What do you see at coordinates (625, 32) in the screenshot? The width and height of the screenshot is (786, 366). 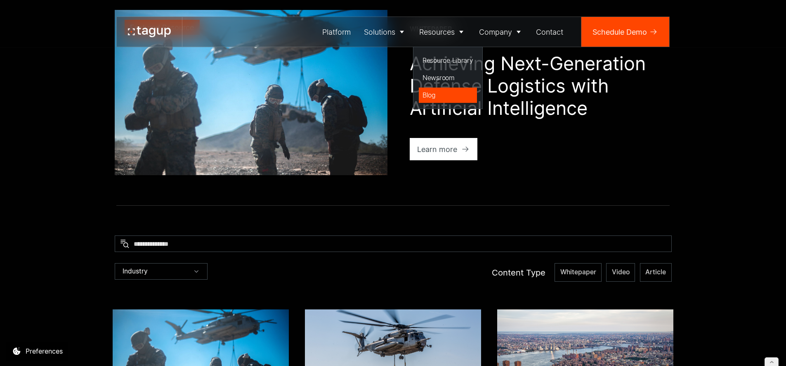 I see `a: Schedule Demo` at bounding box center [625, 32].